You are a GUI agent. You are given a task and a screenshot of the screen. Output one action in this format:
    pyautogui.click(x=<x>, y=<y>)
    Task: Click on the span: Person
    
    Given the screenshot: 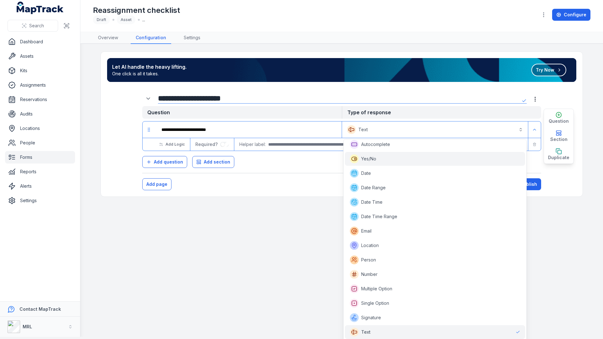 What is the action you would take?
    pyautogui.click(x=368, y=260)
    